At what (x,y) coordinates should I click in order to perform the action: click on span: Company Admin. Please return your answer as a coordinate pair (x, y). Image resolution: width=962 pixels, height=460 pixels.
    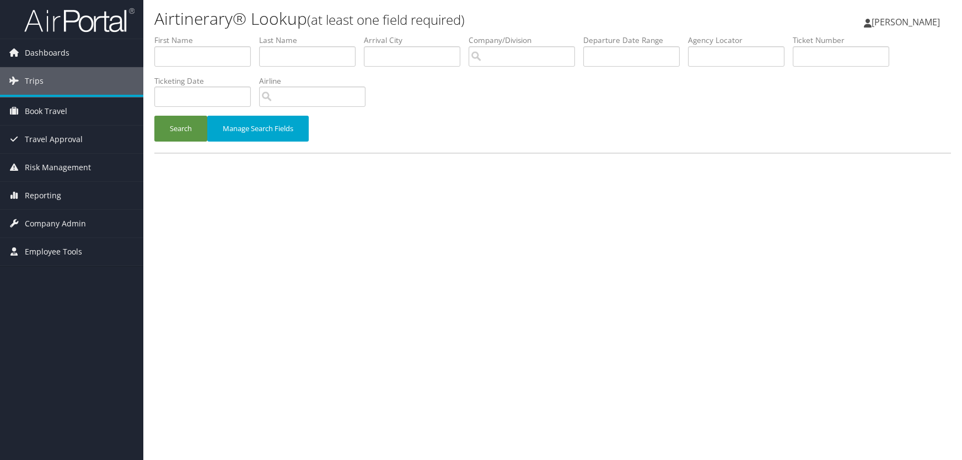
    Looking at the image, I should click on (55, 224).